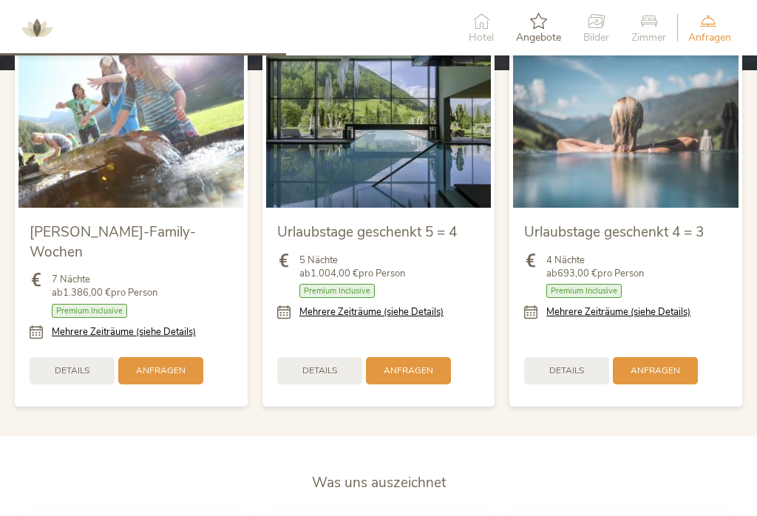 This screenshot has height=516, width=757. I want to click on b: 693,00 €, so click(578, 274).